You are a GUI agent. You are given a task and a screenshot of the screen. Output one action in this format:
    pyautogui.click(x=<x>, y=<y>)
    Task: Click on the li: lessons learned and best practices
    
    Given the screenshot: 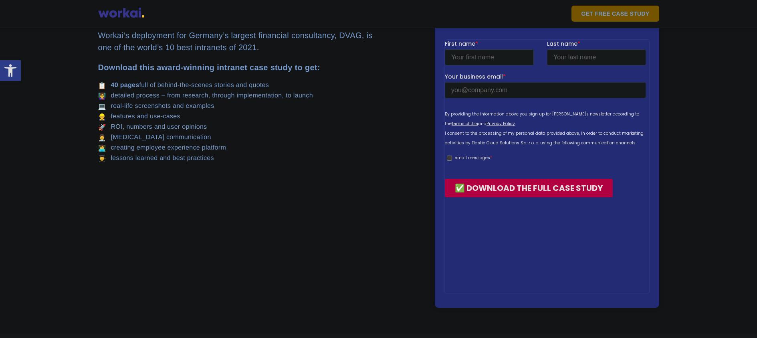 What is the action you would take?
    pyautogui.click(x=239, y=158)
    